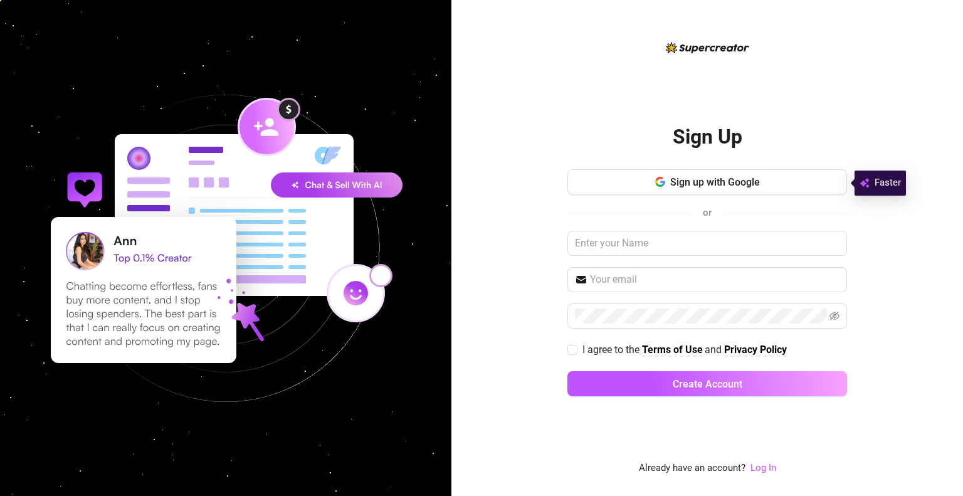  What do you see at coordinates (707, 384) in the screenshot?
I see `button: Create Account` at bounding box center [707, 384].